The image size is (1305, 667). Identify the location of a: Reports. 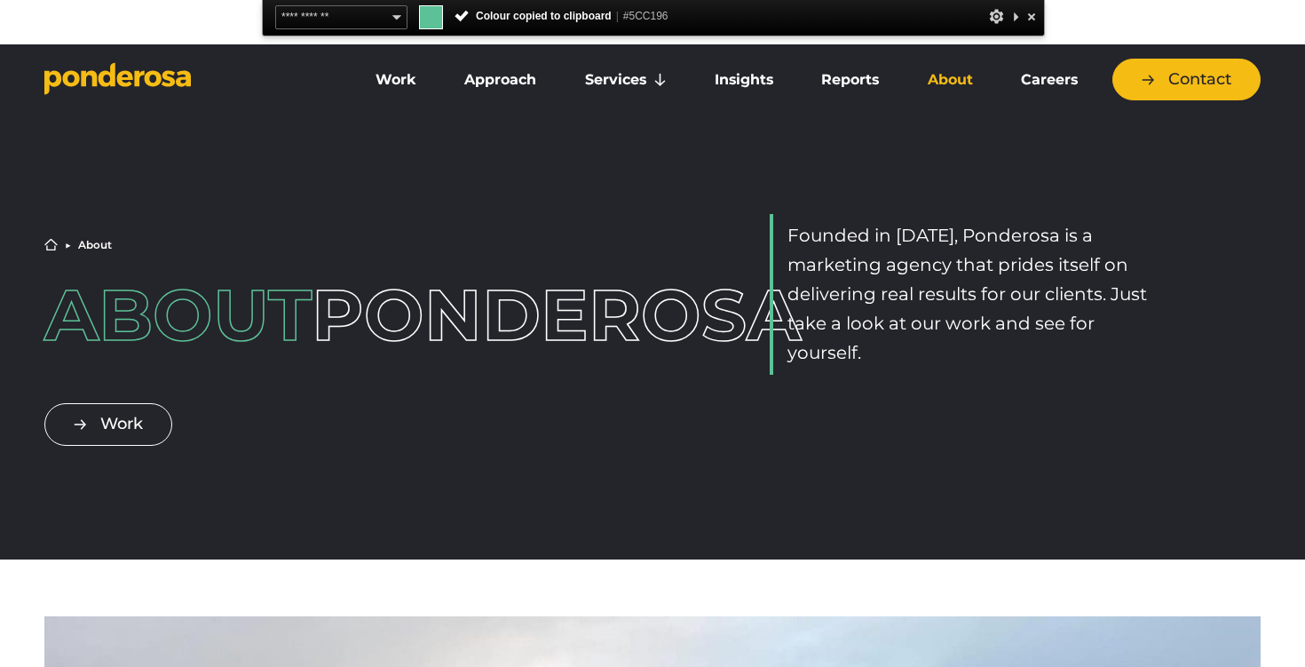
(850, 80).